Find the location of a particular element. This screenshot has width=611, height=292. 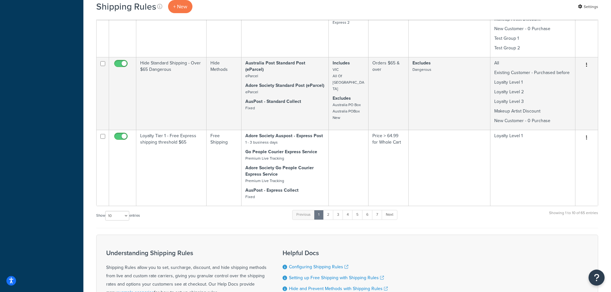

strong: AusPost - Express Collect is located at coordinates (272, 190).